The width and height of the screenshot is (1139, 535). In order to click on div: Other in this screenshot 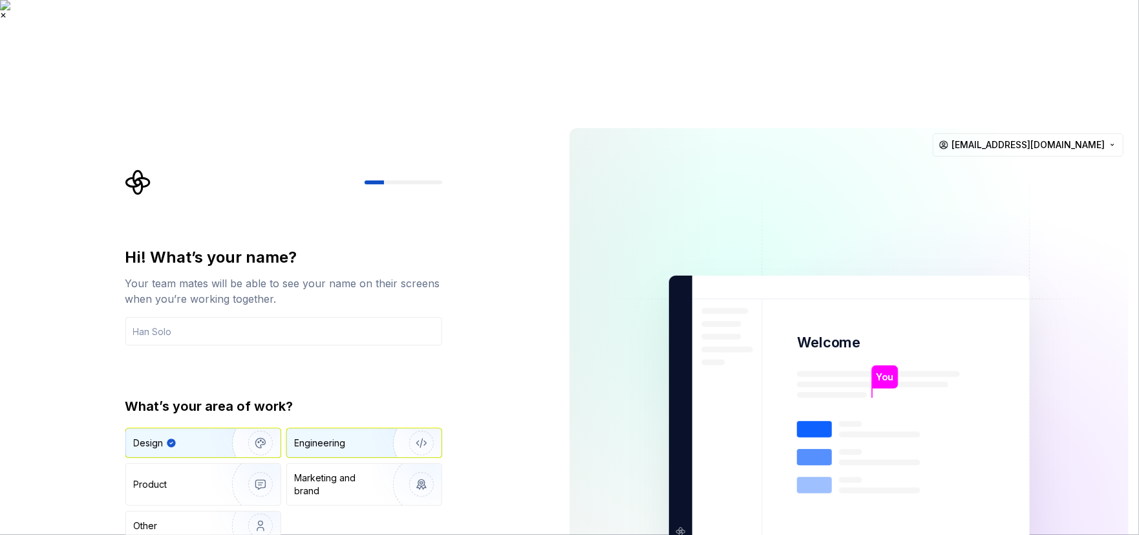, I will do `click(146, 526)`.